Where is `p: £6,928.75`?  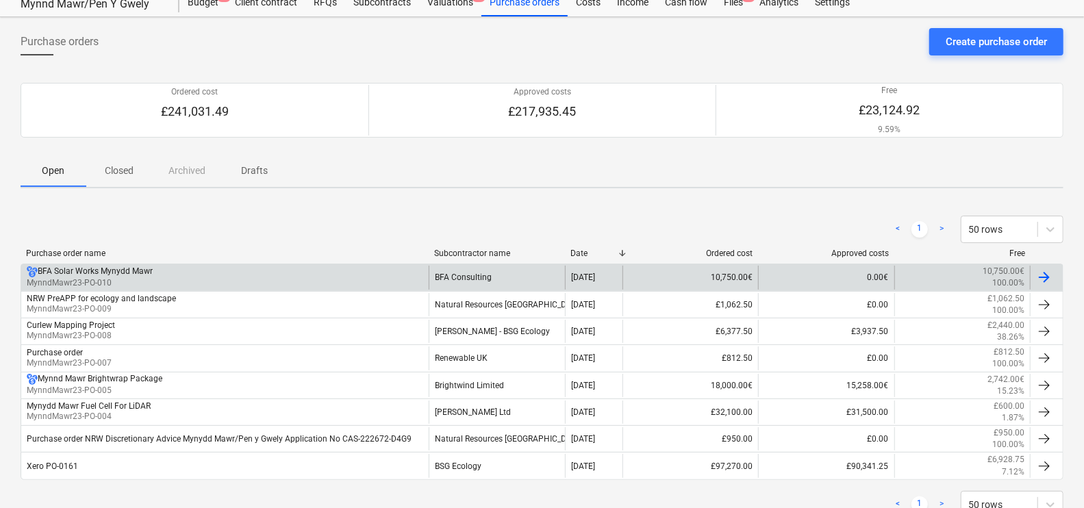
p: £6,928.75 is located at coordinates (1006, 459).